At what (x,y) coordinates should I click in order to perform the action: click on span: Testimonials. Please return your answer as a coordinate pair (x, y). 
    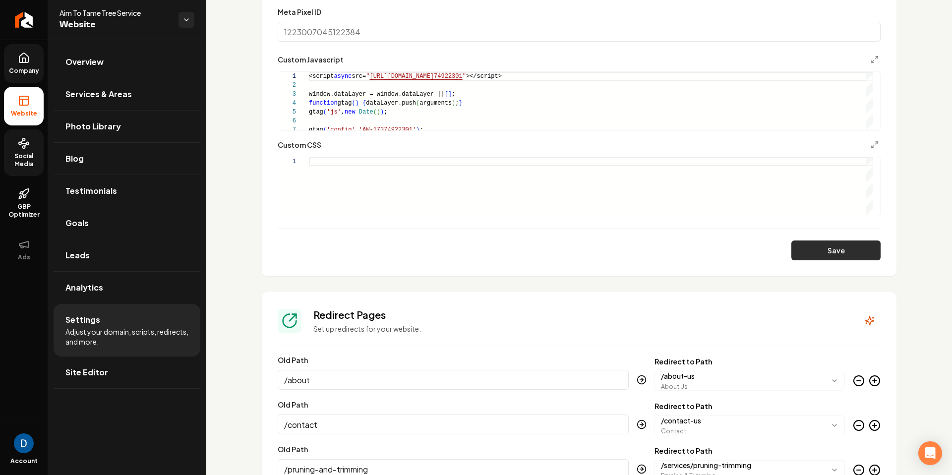
    Looking at the image, I should click on (91, 191).